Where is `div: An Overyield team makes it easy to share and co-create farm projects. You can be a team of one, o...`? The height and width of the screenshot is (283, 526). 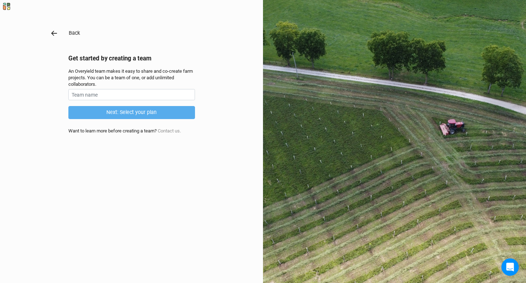
div: An Overyield team makes it easy to share and co-create farm projects. You can be a team of one, o... is located at coordinates (132, 78).